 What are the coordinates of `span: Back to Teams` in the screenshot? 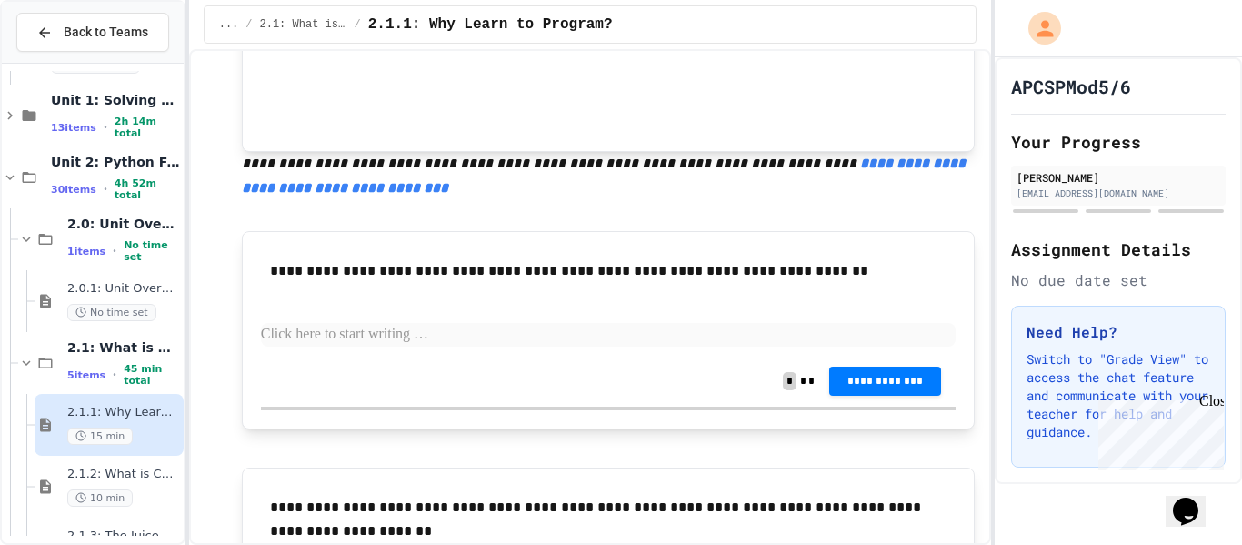 It's located at (105, 32).